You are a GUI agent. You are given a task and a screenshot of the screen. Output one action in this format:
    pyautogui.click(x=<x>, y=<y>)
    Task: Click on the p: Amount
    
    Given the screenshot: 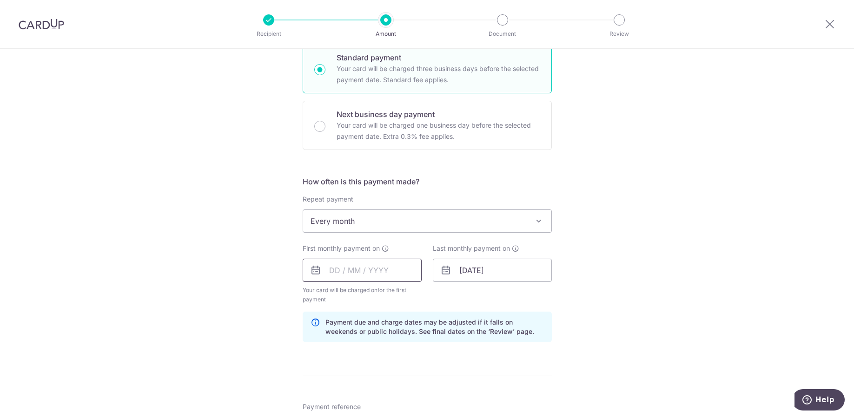 What is the action you would take?
    pyautogui.click(x=386, y=34)
    